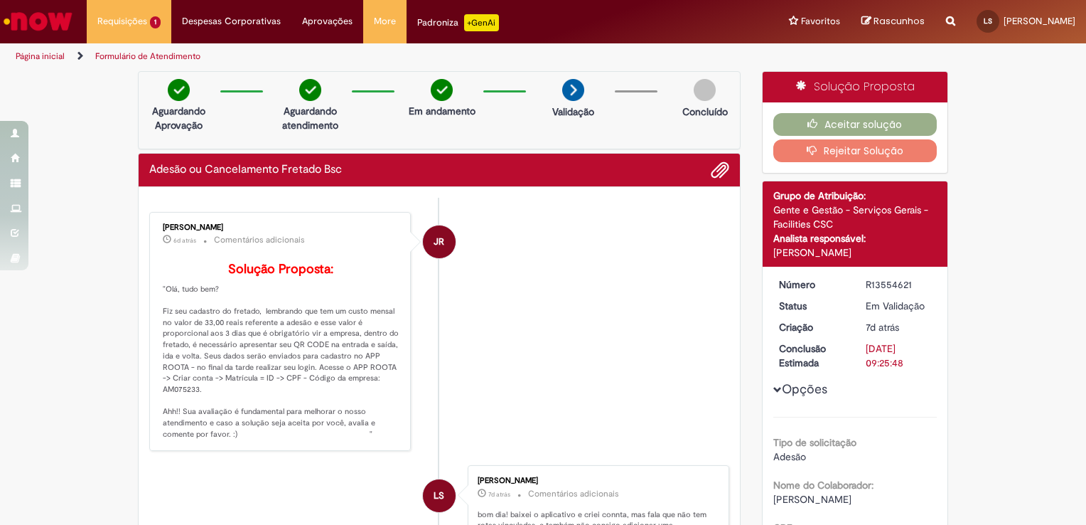 The height and width of the screenshot is (525, 1086). Describe the element at coordinates (705, 112) in the screenshot. I see `p: Concluído` at that location.